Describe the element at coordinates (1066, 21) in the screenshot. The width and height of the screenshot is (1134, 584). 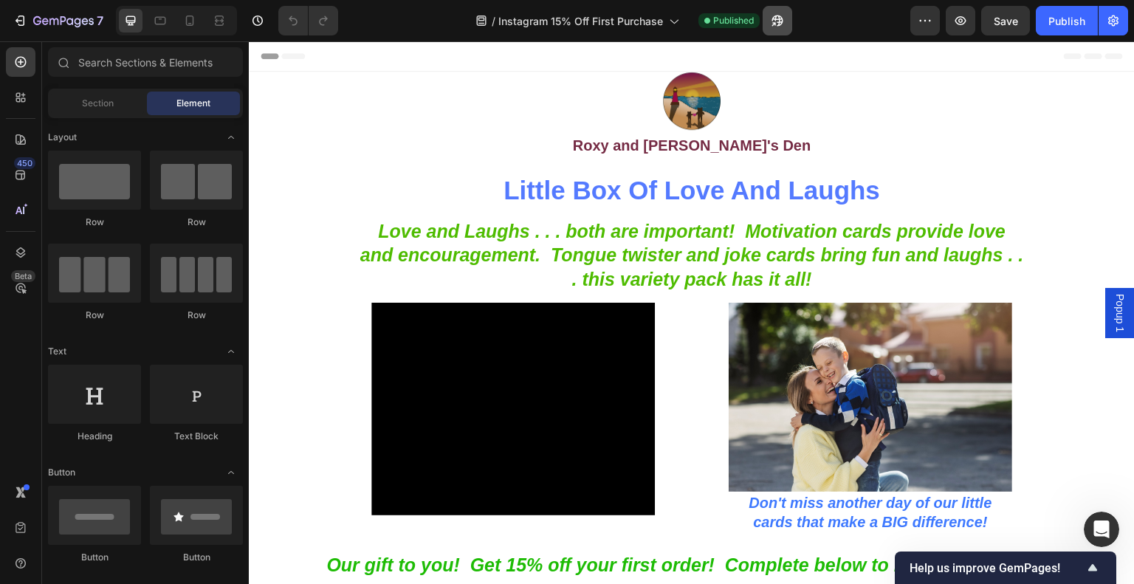
I see `div: Publish` at that location.